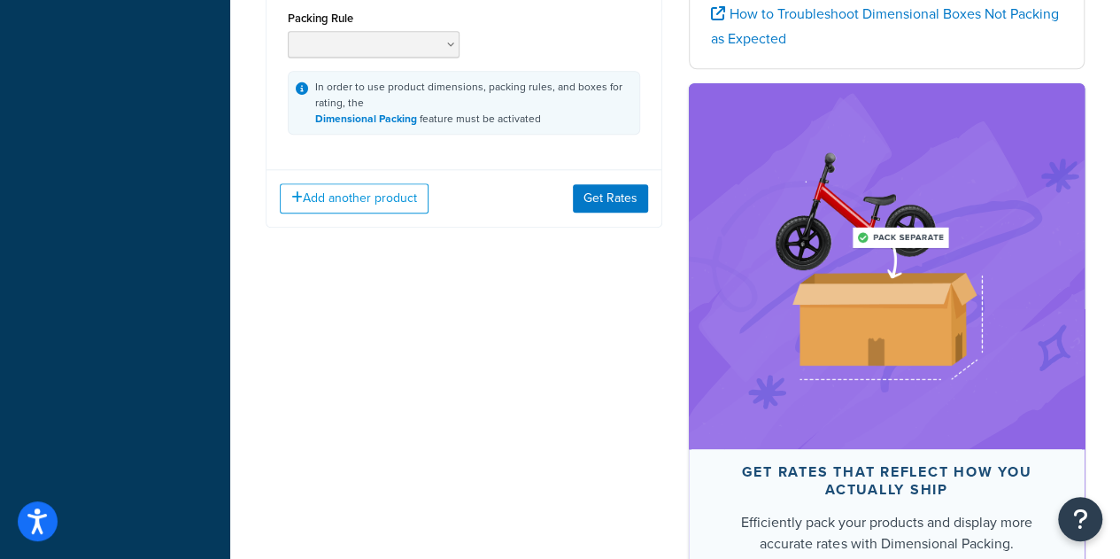 Image resolution: width=1120 pixels, height=559 pixels. I want to click on a: How to Troubleshoot Dimensional Boxes Not Packing as Expected, so click(884, 26).